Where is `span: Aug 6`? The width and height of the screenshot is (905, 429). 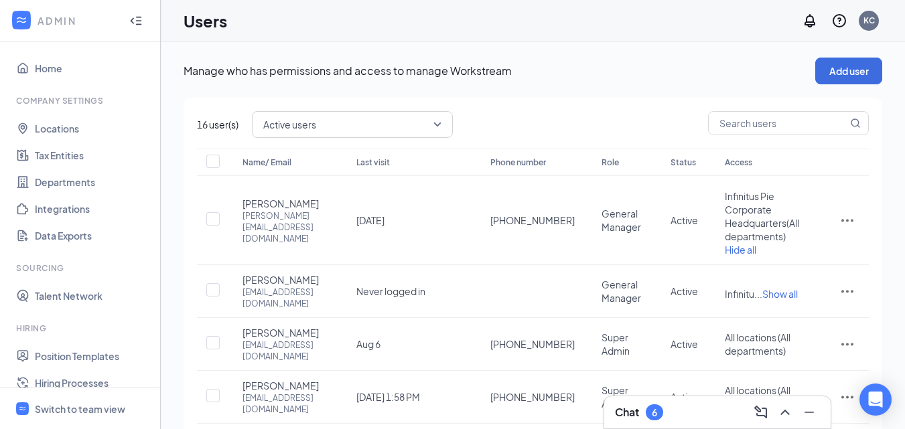
span: Aug 6 is located at coordinates (368, 344).